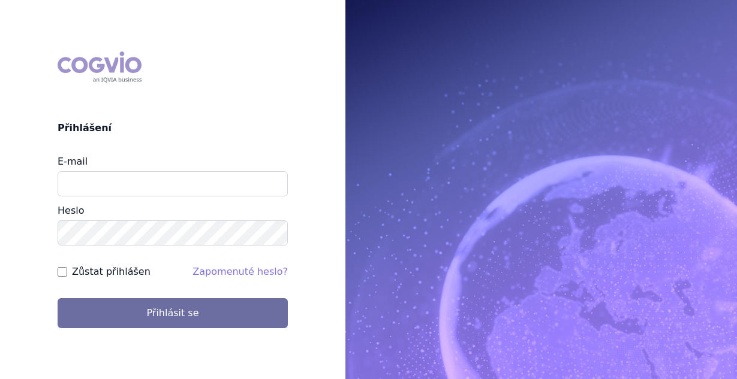 The width and height of the screenshot is (737, 379). Describe the element at coordinates (173, 128) in the screenshot. I see `h2: Přihlášení` at that location.